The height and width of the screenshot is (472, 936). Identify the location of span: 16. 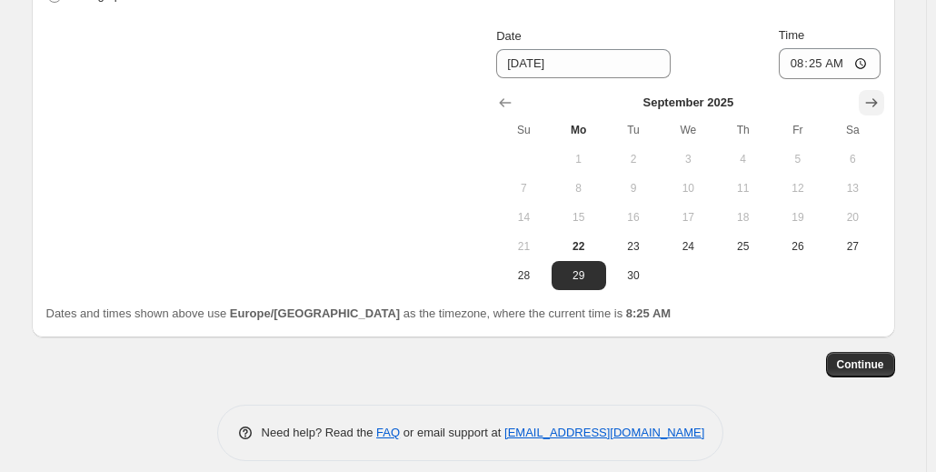
(633, 217).